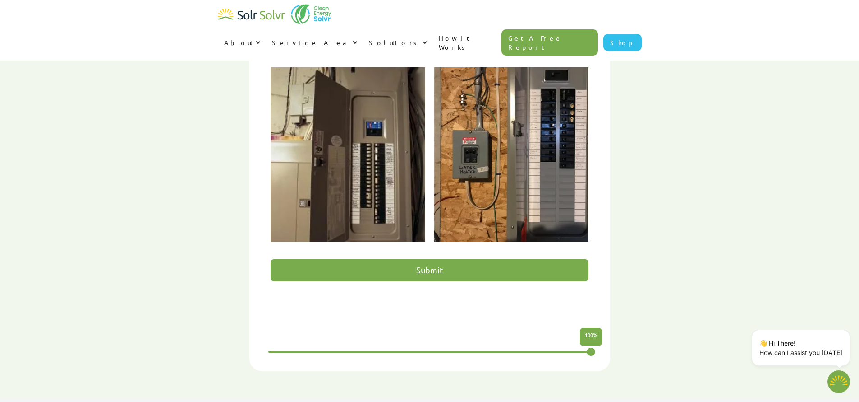  I want to click on a: Shop, so click(623, 42).